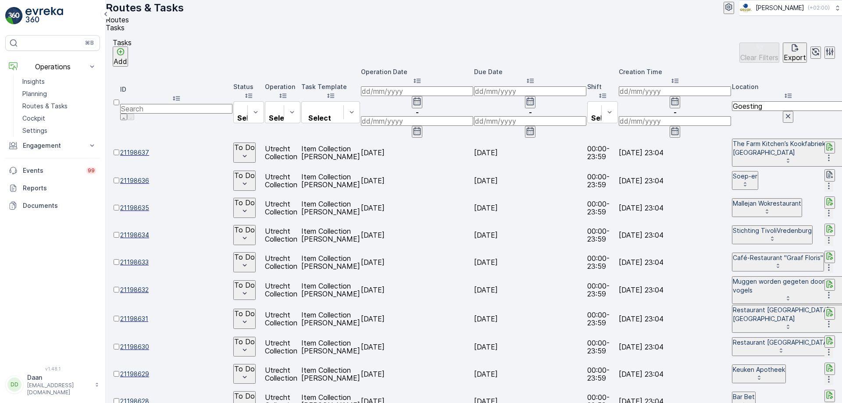 The width and height of the screenshot is (842, 403). What do you see at coordinates (176, 319) in the screenshot?
I see `a: 21198631` at bounding box center [176, 319].